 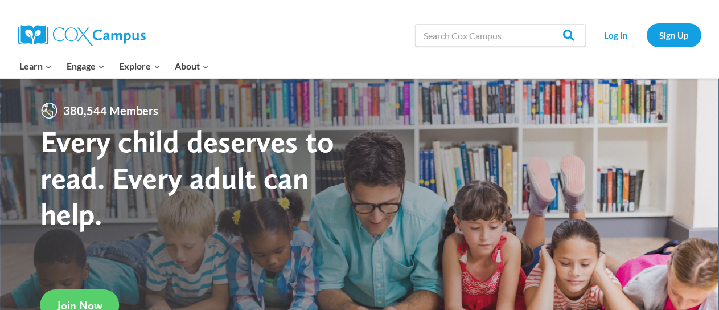 What do you see at coordinates (646, 35) in the screenshot?
I see `nav: Secondary Navigation` at bounding box center [646, 35].